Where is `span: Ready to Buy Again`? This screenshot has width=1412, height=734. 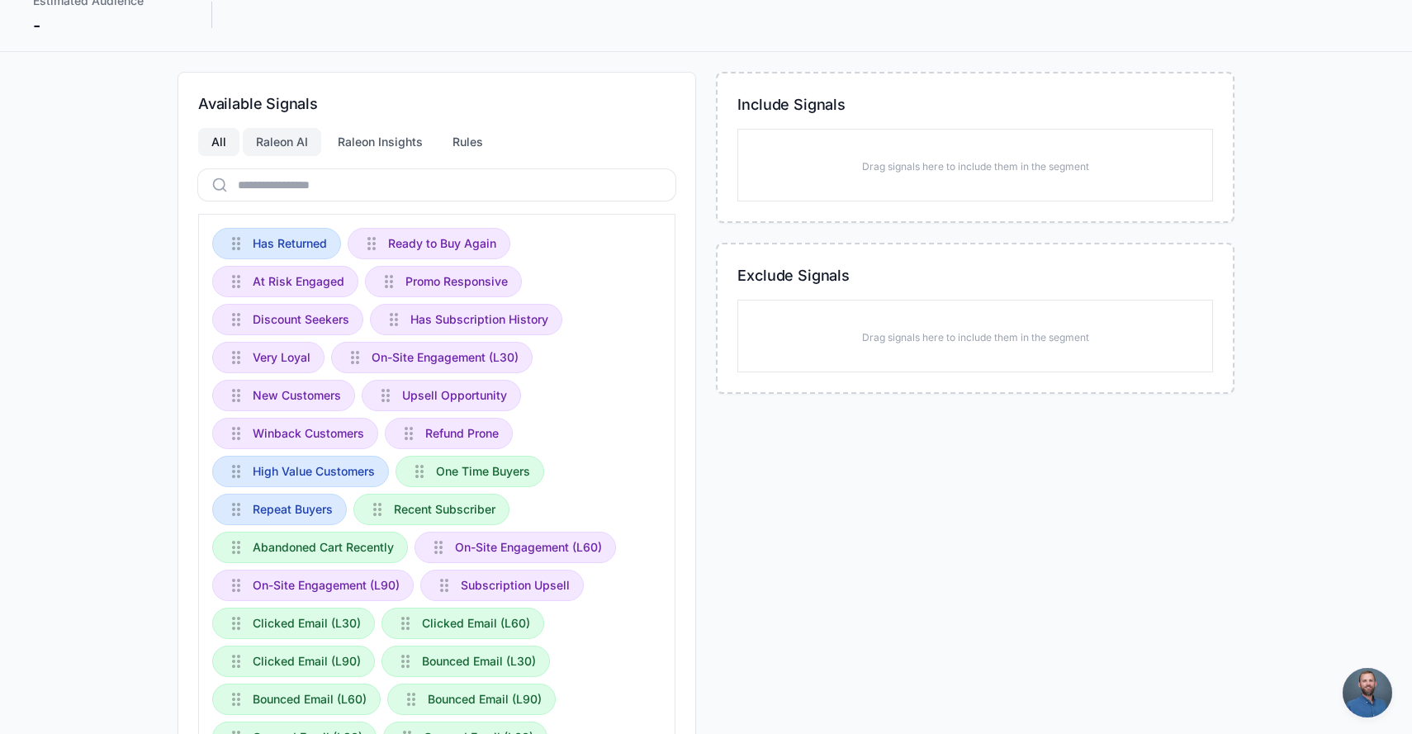 span: Ready to Buy Again is located at coordinates (442, 244).